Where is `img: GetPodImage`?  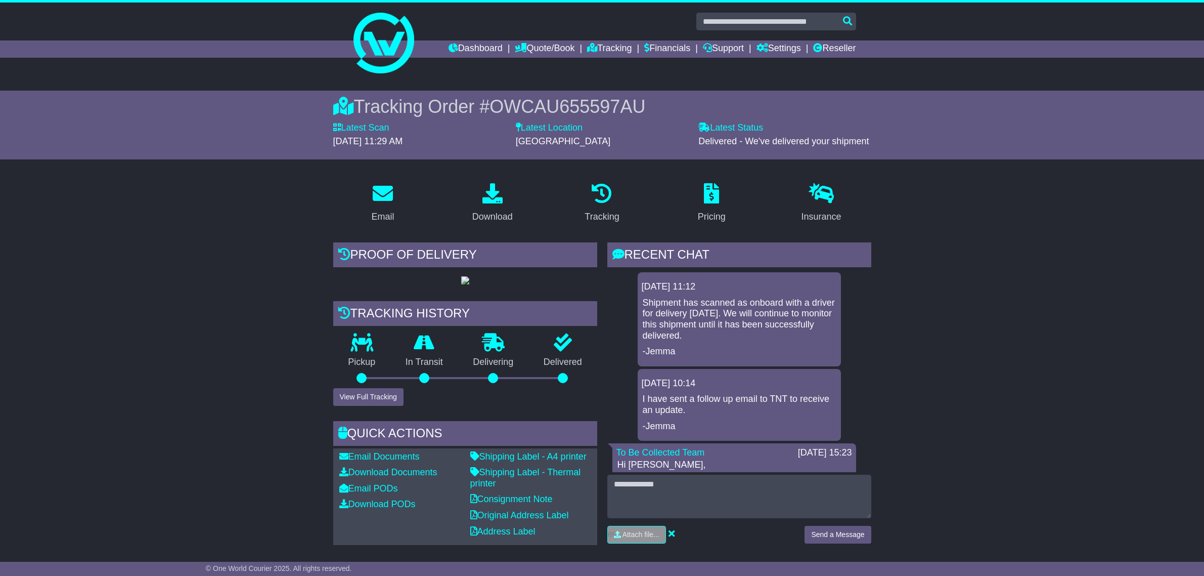
img: GetPodImage is located at coordinates (465, 280).